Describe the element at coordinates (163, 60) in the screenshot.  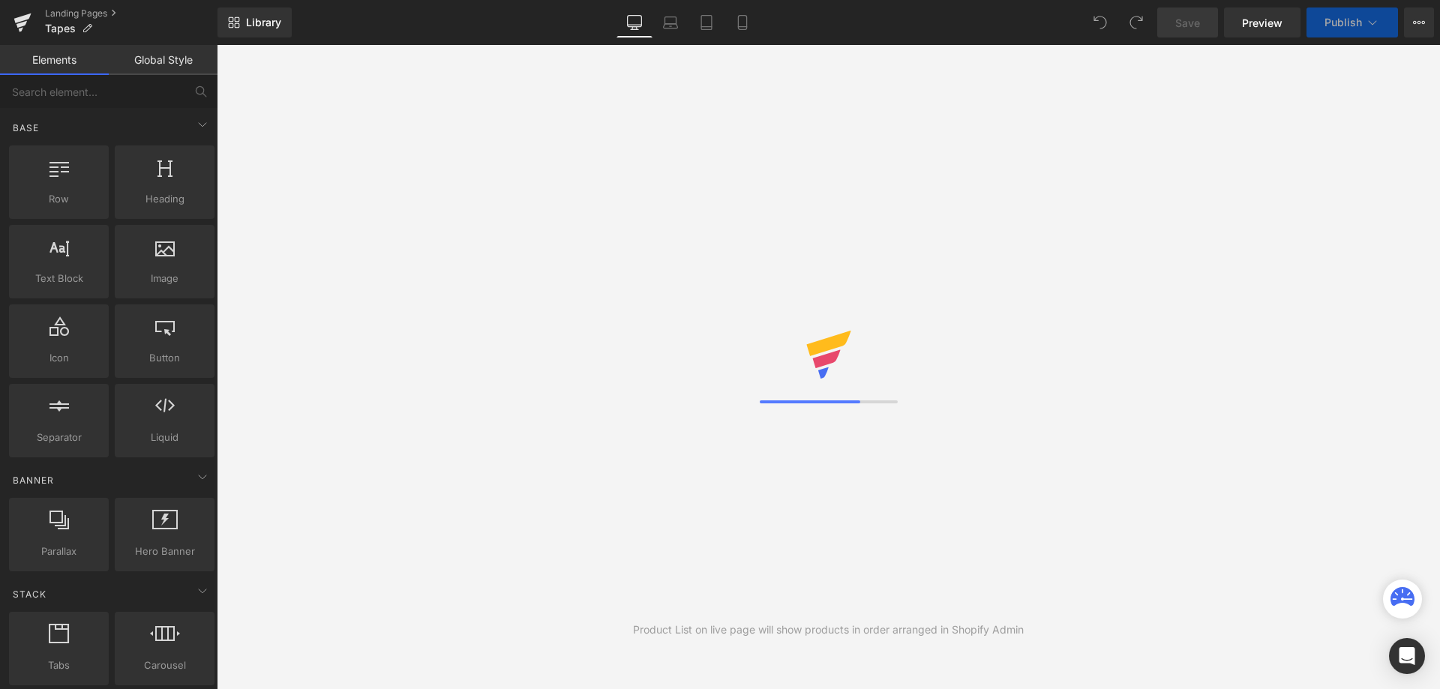
I see `a: Global Style` at that location.